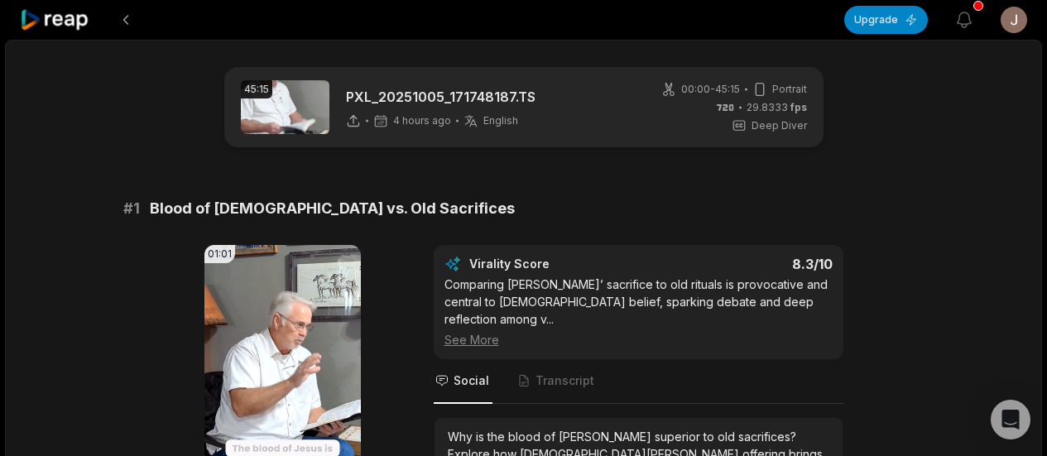  I want to click on span: 29.8333, so click(776, 108).